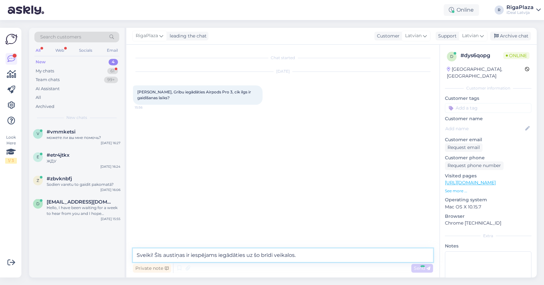 This screenshot has height=285, width=544. Describe the element at coordinates (60, 50) in the screenshot. I see `div: Web` at that location.